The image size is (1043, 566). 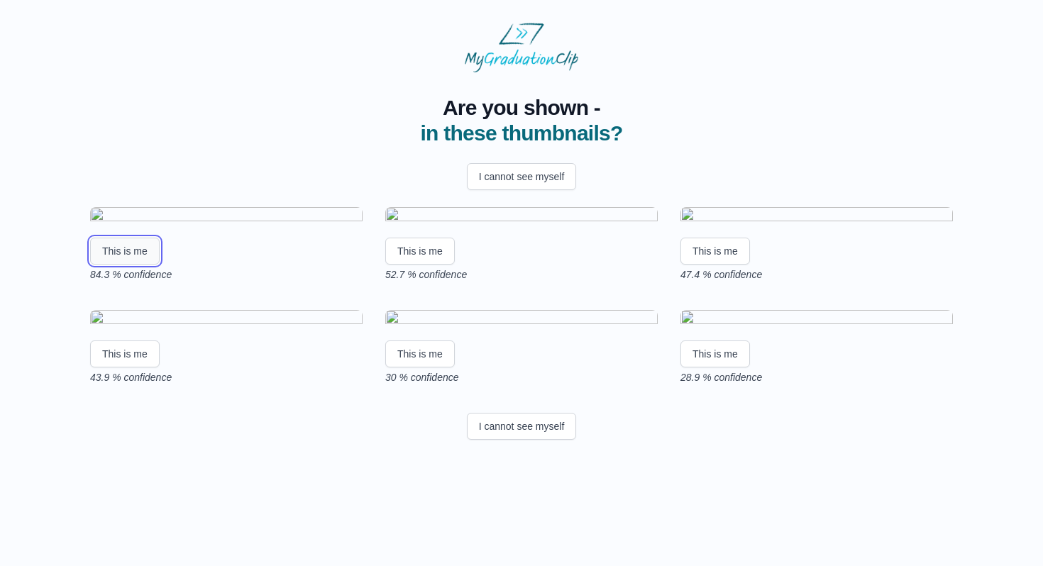 I want to click on p: 43.9 % confidence, so click(x=226, y=377).